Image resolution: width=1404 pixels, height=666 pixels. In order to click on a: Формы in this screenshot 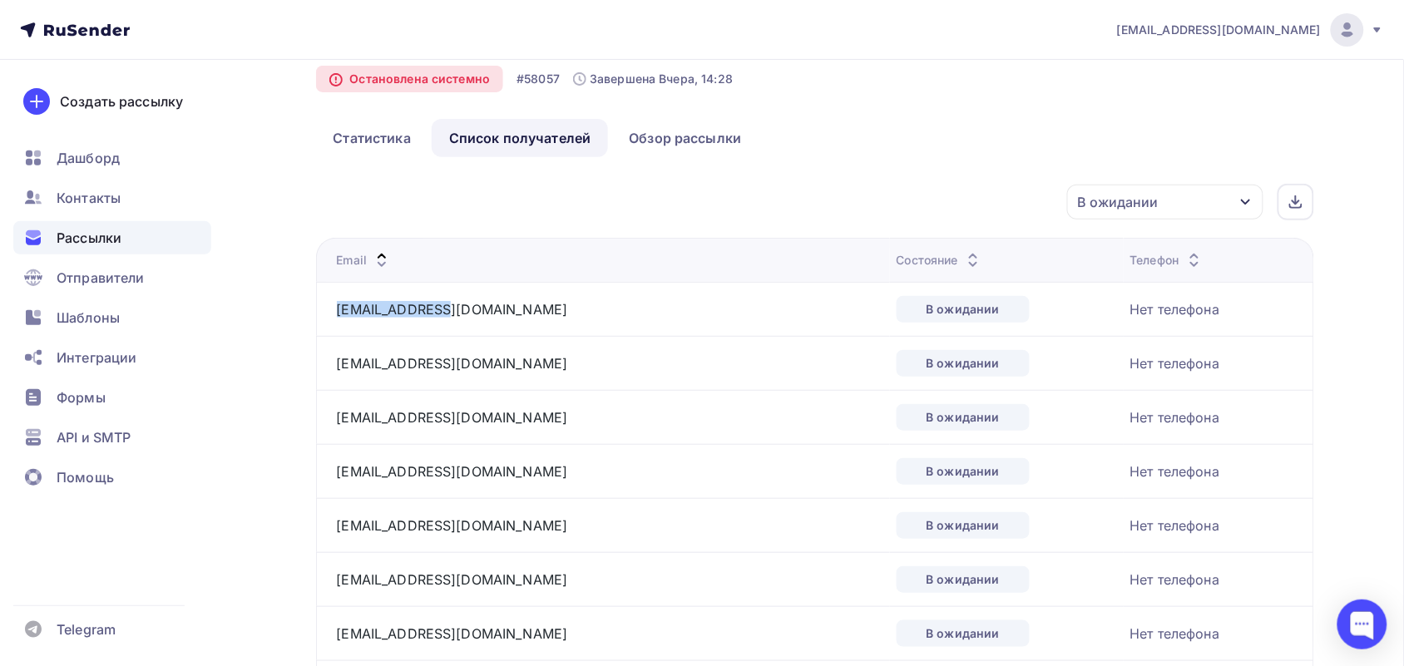, I will do `click(112, 398)`.